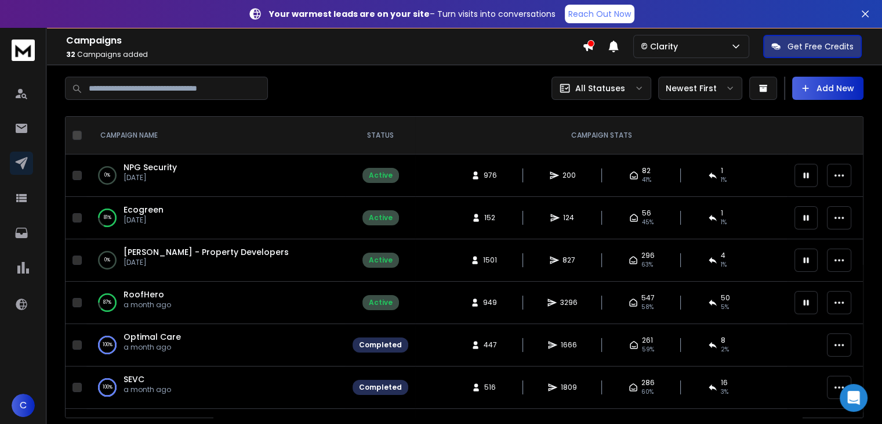 Image resolution: width=882 pixels, height=424 pixels. What do you see at coordinates (150, 167) in the screenshot?
I see `span: NPG Security` at bounding box center [150, 167].